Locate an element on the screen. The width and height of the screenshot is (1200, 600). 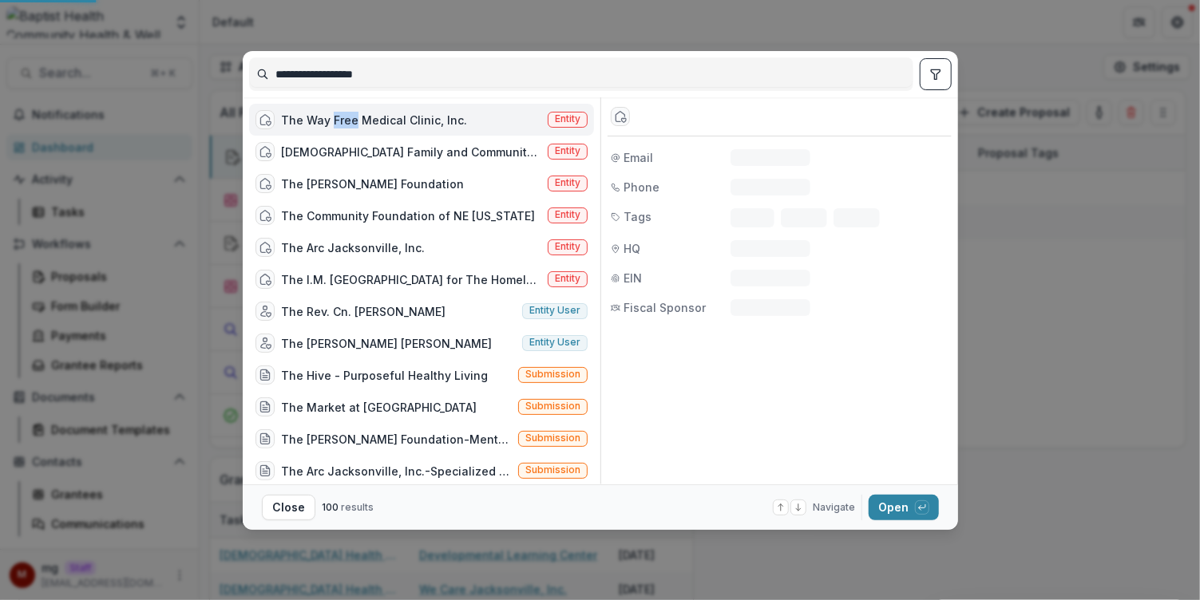
span: results is located at coordinates (357, 507).